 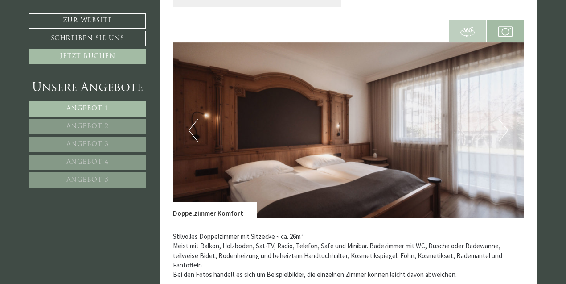 What do you see at coordinates (349, 130) in the screenshot?
I see `img: image` at bounding box center [349, 130].